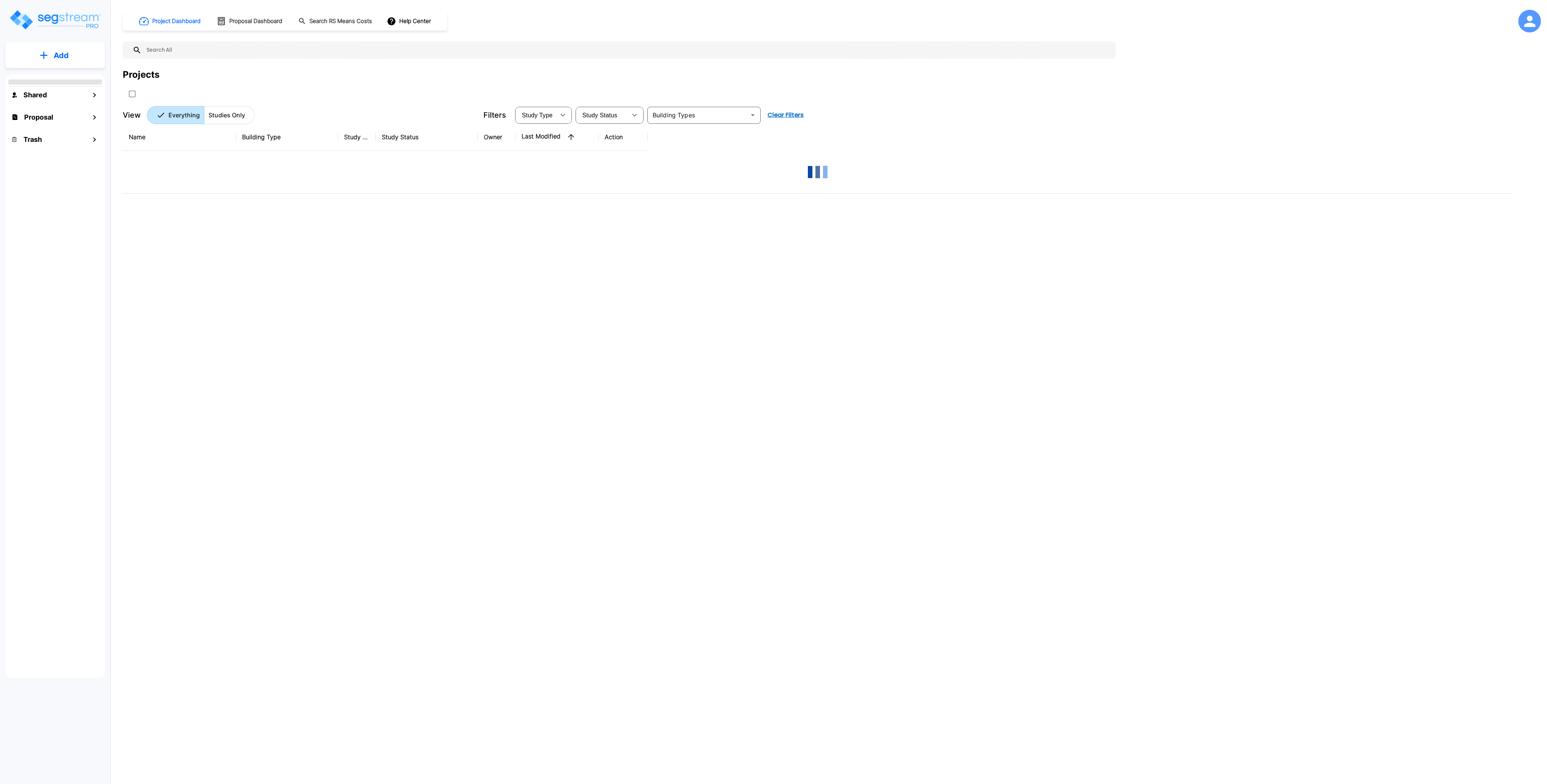  Describe the element at coordinates (753, 115) in the screenshot. I see `button: Open` at that location.